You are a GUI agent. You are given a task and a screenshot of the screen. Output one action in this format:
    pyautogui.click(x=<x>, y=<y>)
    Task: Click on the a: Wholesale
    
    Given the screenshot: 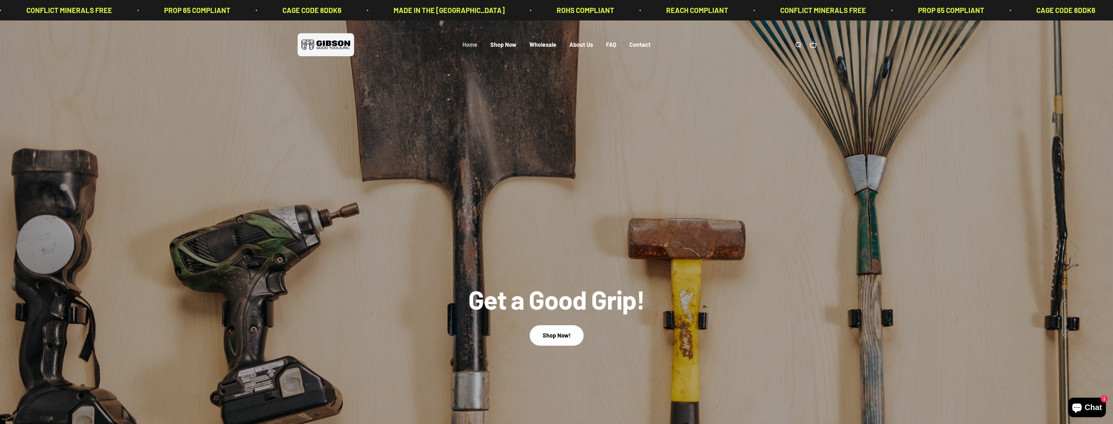 What is the action you would take?
    pyautogui.click(x=543, y=45)
    